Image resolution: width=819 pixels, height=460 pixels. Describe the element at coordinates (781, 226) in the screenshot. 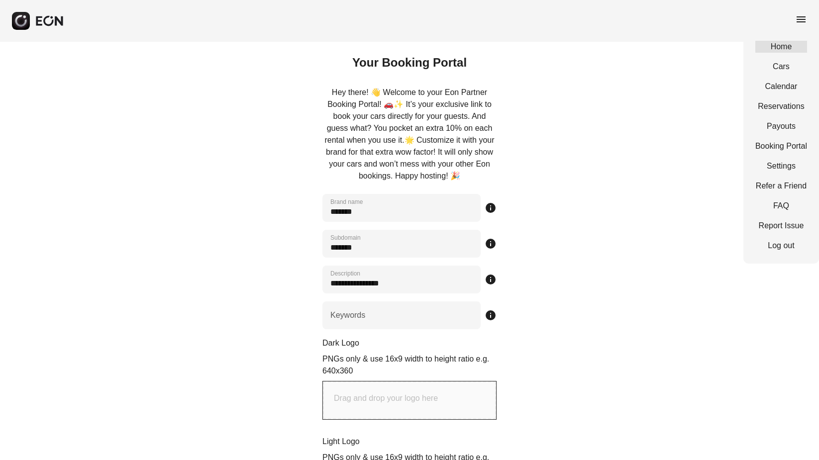

I see `a: Report Issue` at that location.